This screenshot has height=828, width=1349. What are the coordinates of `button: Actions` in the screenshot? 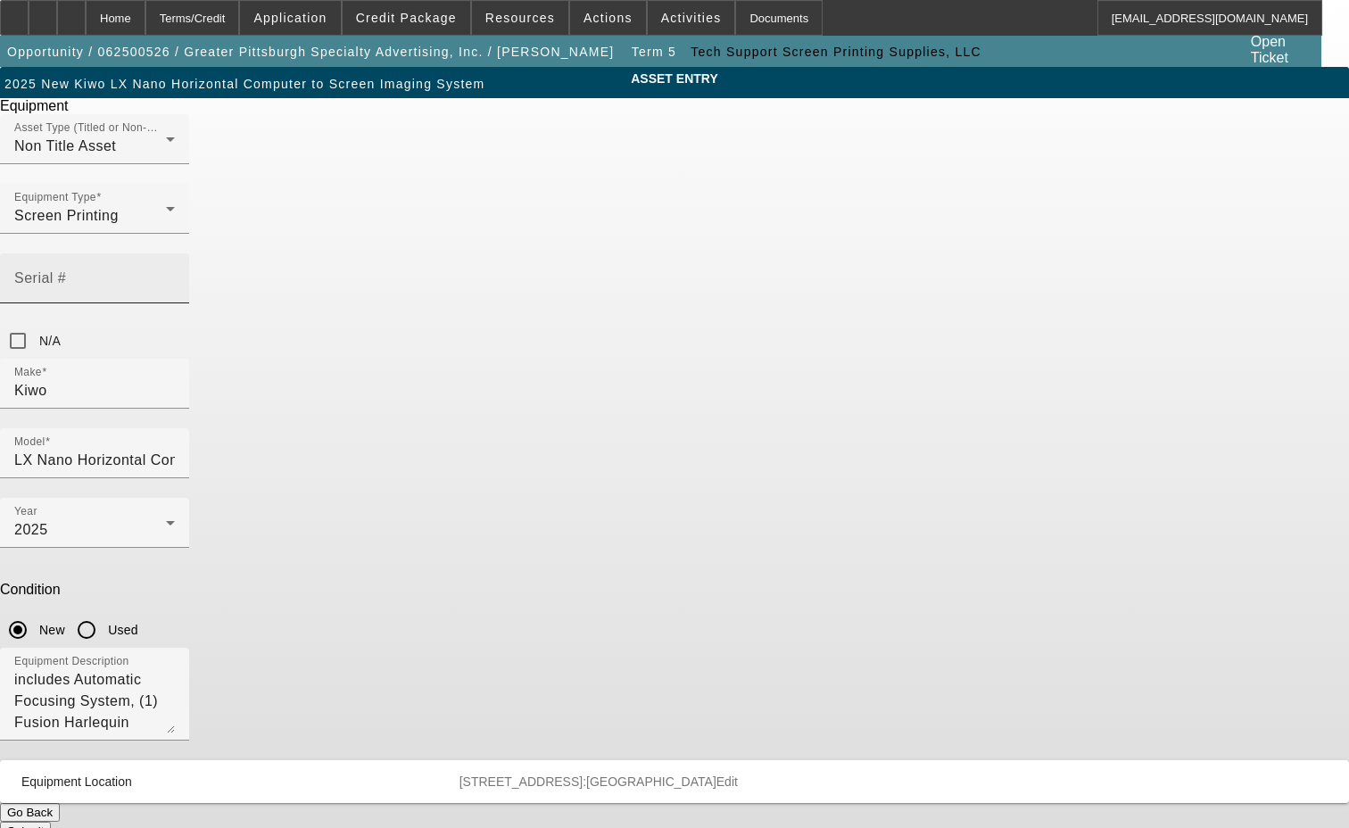 It's located at (608, 18).